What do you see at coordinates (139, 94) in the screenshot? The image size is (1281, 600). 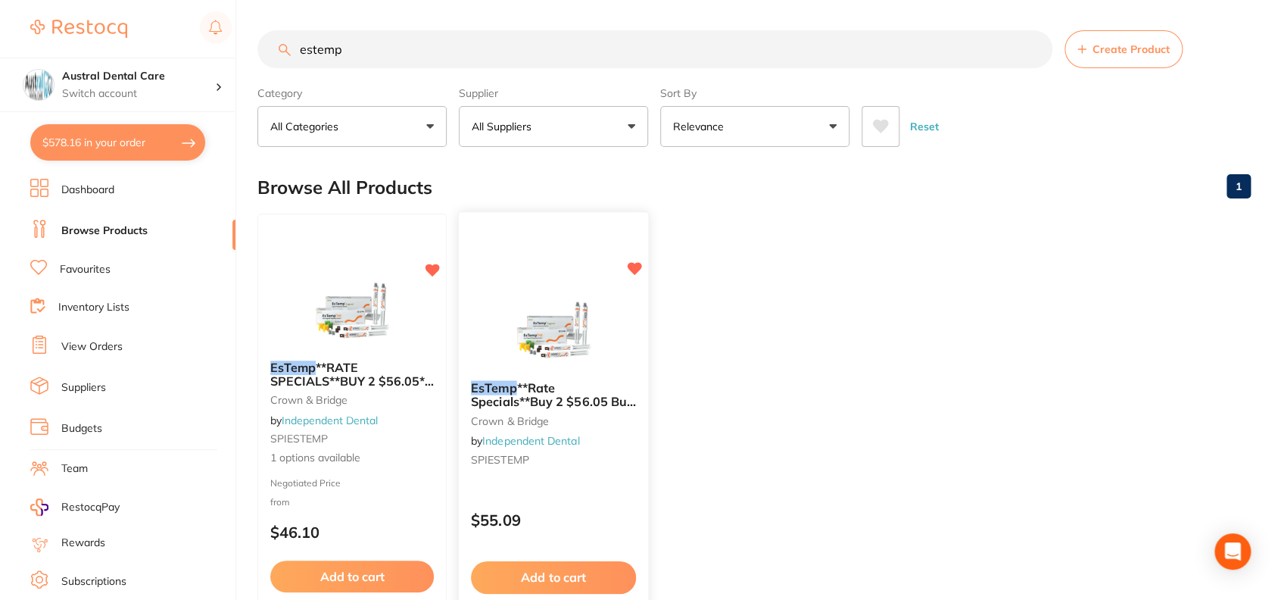 I see `p: Switch account` at bounding box center [139, 94].